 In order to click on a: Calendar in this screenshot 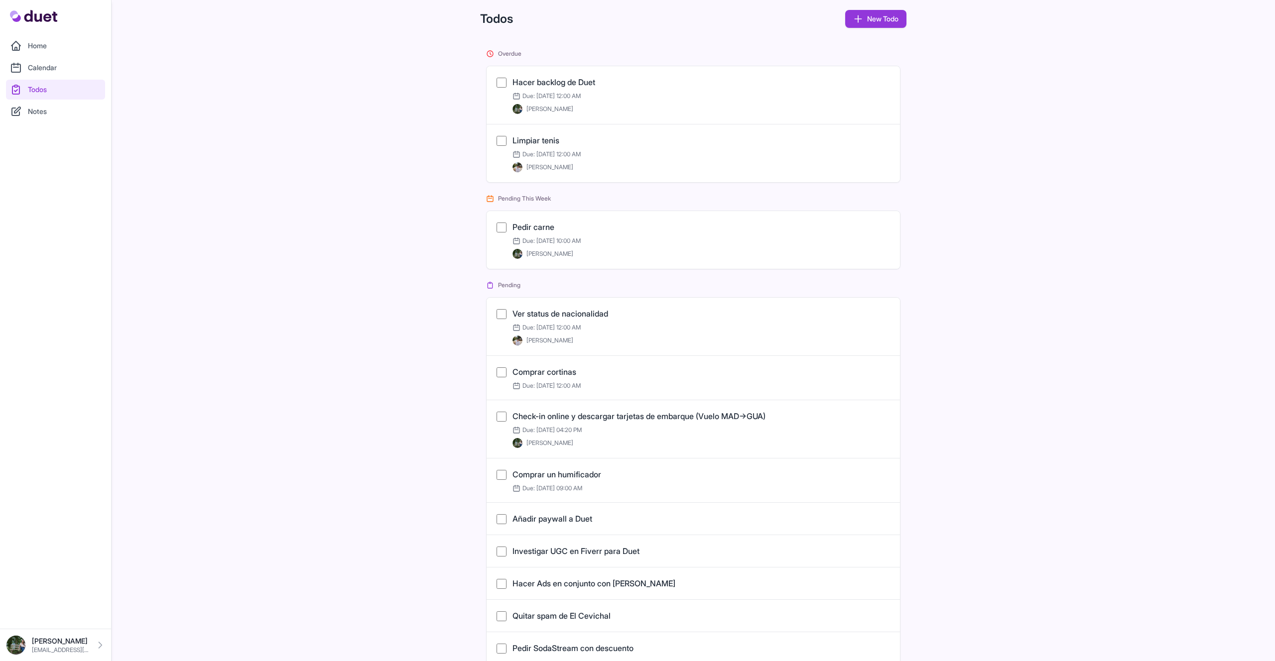, I will do `click(55, 68)`.